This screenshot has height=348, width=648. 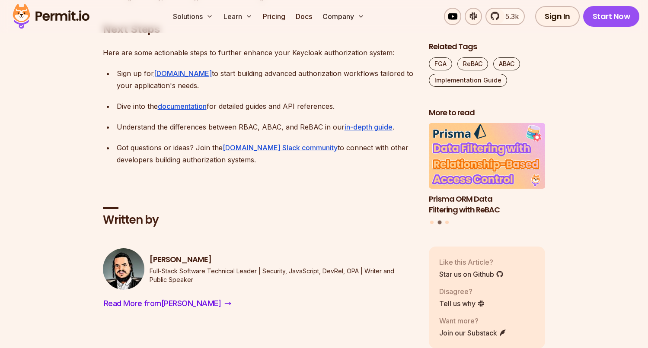 What do you see at coordinates (266, 154) in the screenshot?
I see `div: Got questions or ideas? Join the to connect with other developers building authorization systems.` at bounding box center [266, 154].